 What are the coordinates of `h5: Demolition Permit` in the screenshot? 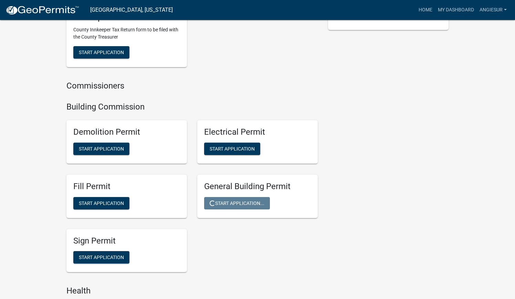 It's located at (127, 132).